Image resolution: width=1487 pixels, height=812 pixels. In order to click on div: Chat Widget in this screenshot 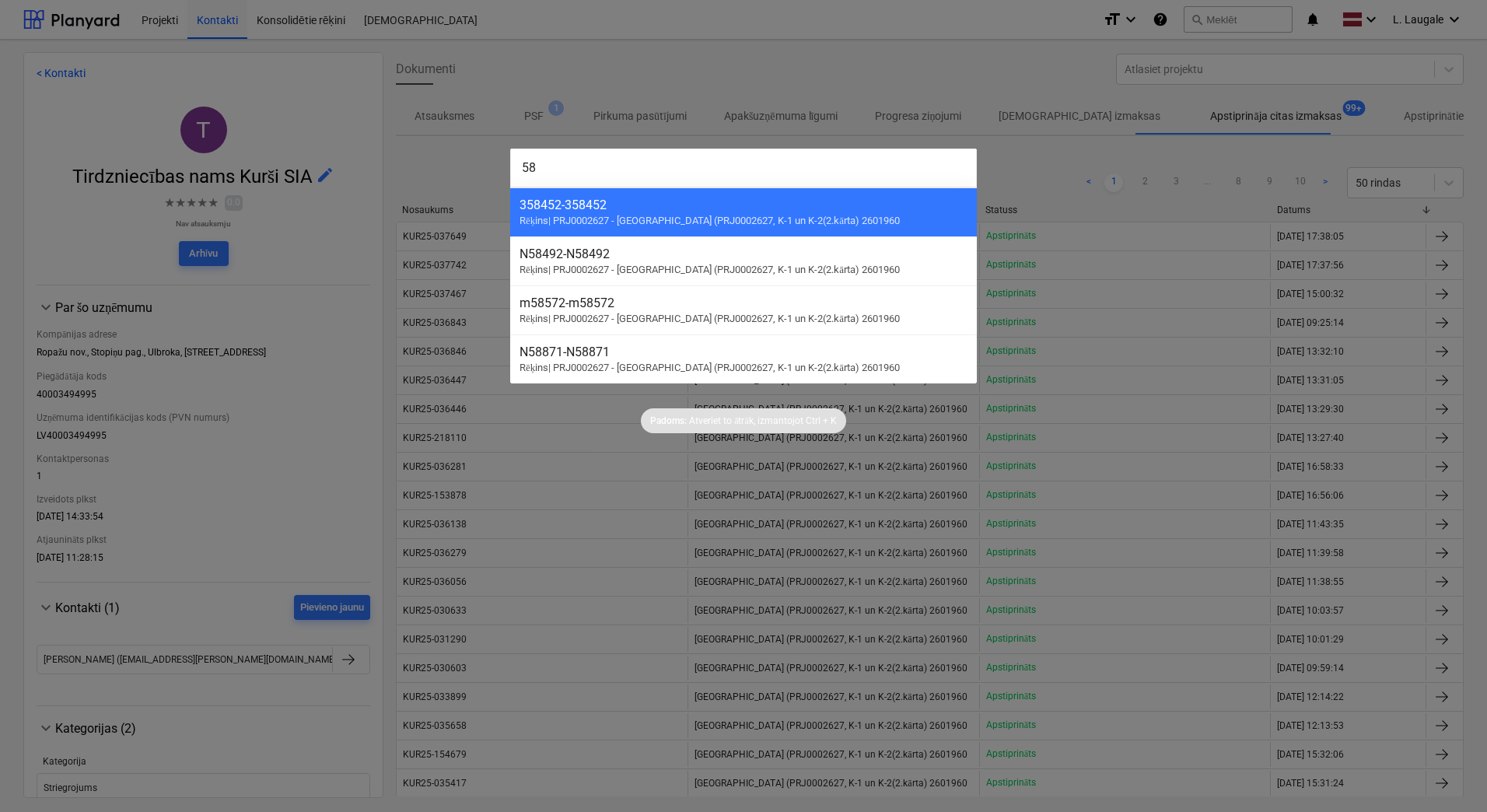, I will do `click(1448, 774)`.